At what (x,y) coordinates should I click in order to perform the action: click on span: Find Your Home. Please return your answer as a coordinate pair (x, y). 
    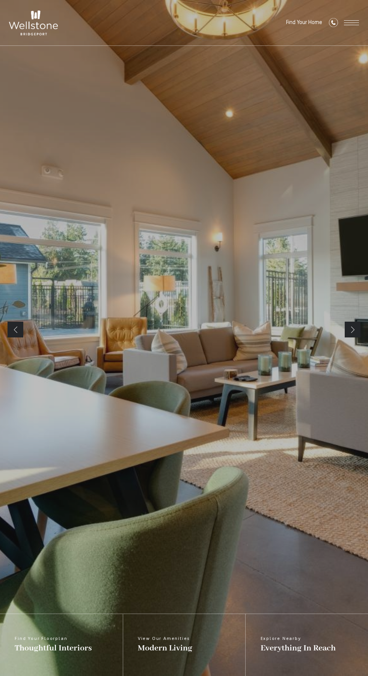
    Looking at the image, I should click on (305, 23).